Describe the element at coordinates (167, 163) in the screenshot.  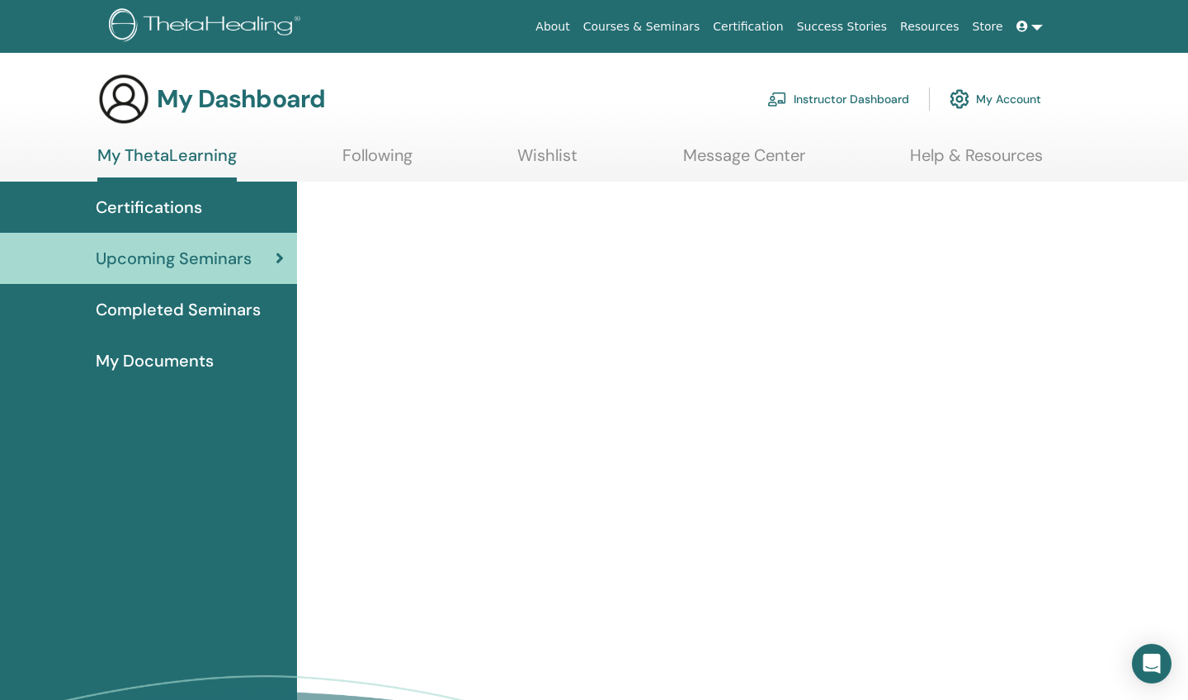
I see `a: My ThetaLearning` at that location.